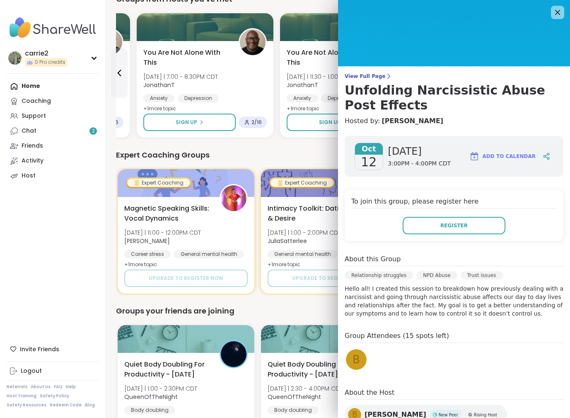 The width and height of the screenshot is (570, 418). What do you see at coordinates (148, 254) in the screenshot?
I see `div: Career stress` at bounding box center [148, 254].